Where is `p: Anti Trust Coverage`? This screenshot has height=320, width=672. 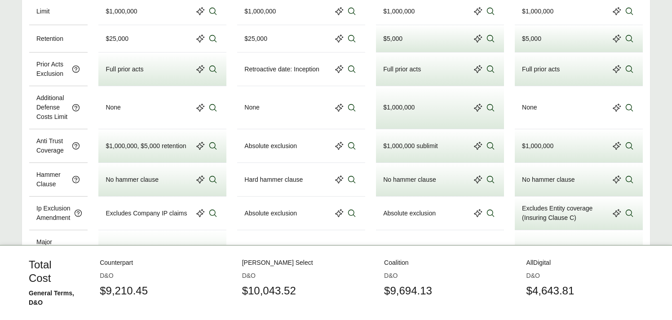 p: Anti Trust Coverage is located at coordinates (52, 146).